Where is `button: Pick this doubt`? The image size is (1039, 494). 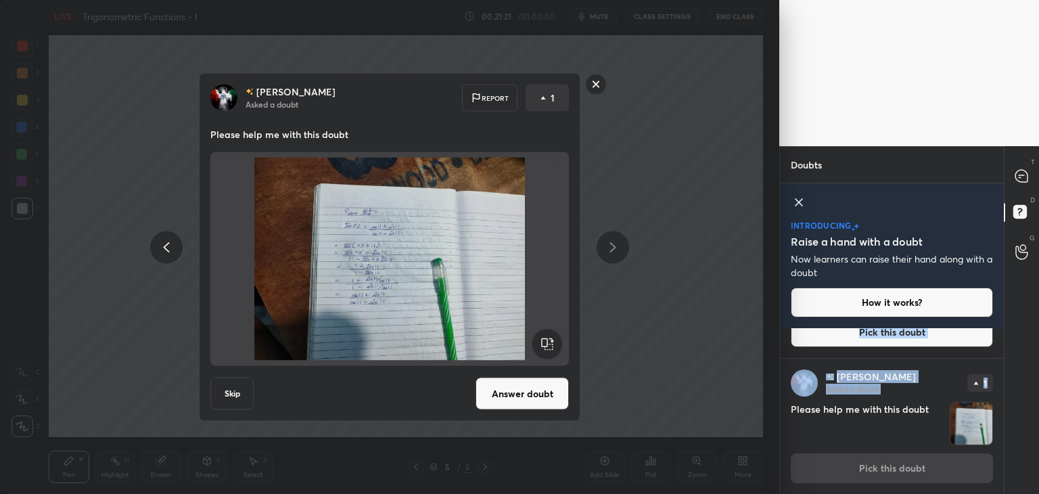 button: Pick this doubt is located at coordinates (892, 332).